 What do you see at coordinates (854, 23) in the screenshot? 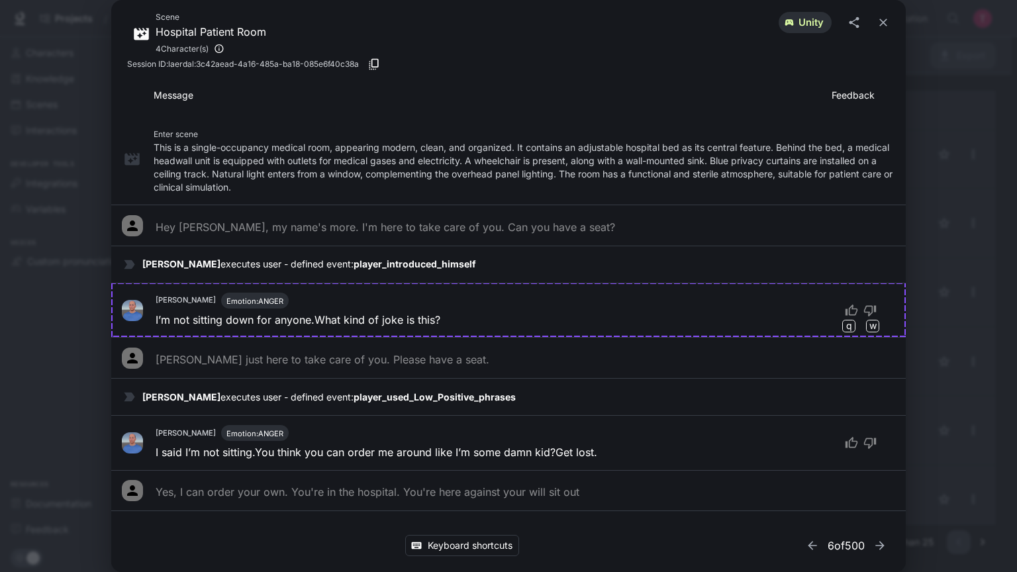
I see `button: share` at bounding box center [854, 23].